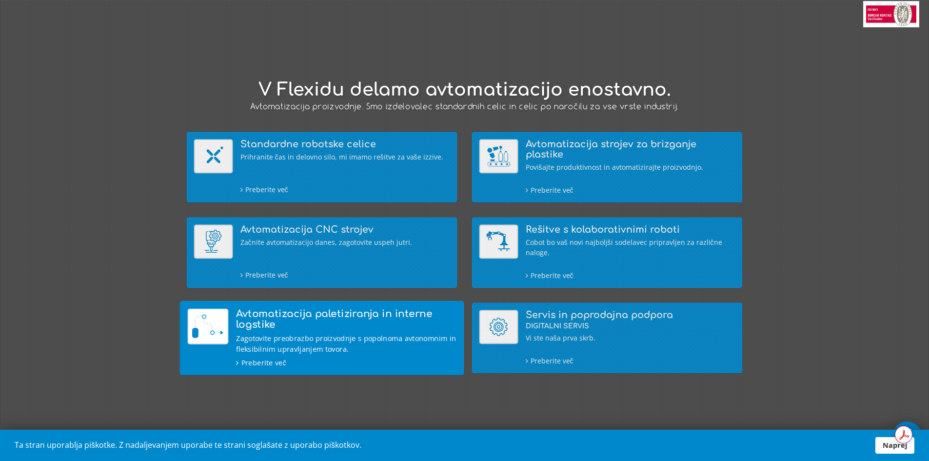 Image resolution: width=929 pixels, height=461 pixels. Describe the element at coordinates (557, 326) in the screenshot. I see `span: DIGITALNI SERVIS` at that location.